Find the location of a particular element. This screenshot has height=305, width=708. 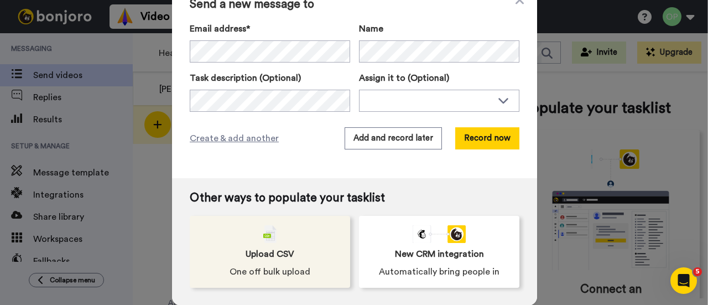

button: Record now is located at coordinates (487, 138).